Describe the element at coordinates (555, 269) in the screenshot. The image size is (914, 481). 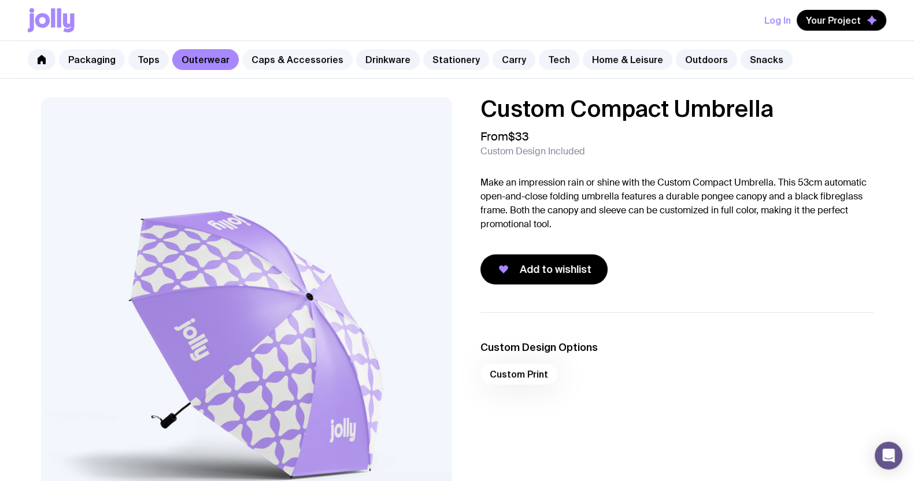
I see `span: Add to wishlist` at that location.